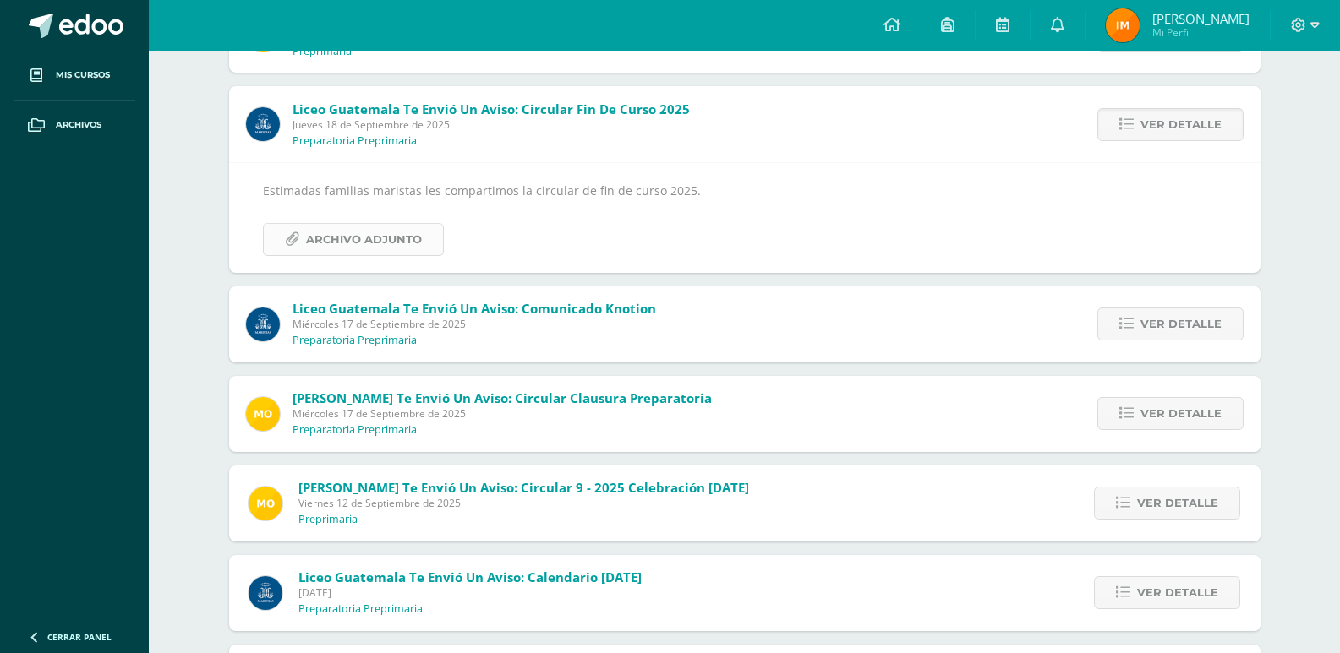  Describe the element at coordinates (491, 109) in the screenshot. I see `span: Liceo Guatemala te envió un aviso: Circular fin de curso 2025` at that location.